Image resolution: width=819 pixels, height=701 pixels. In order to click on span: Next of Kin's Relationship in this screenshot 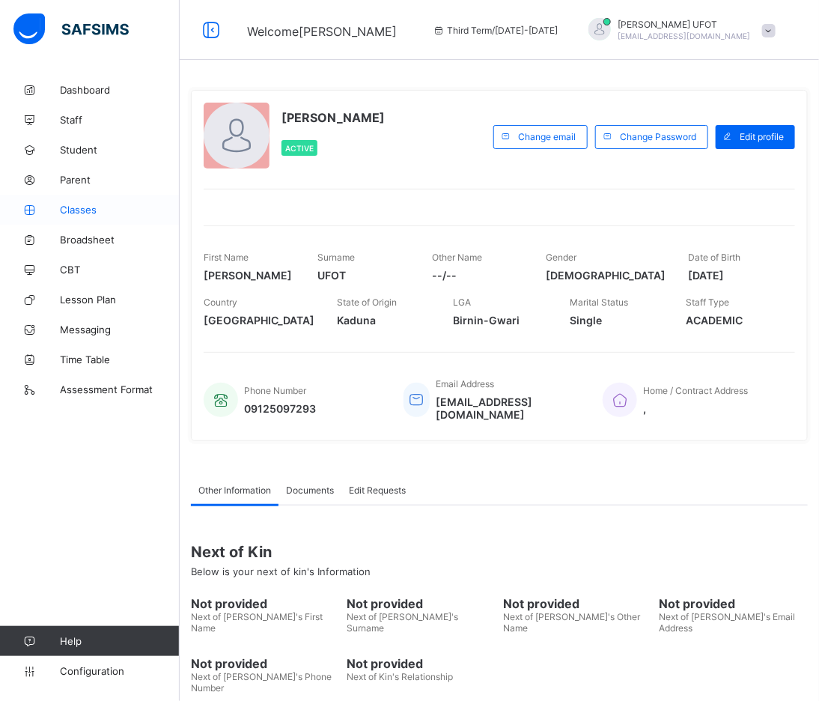, I will do `click(401, 676)`.